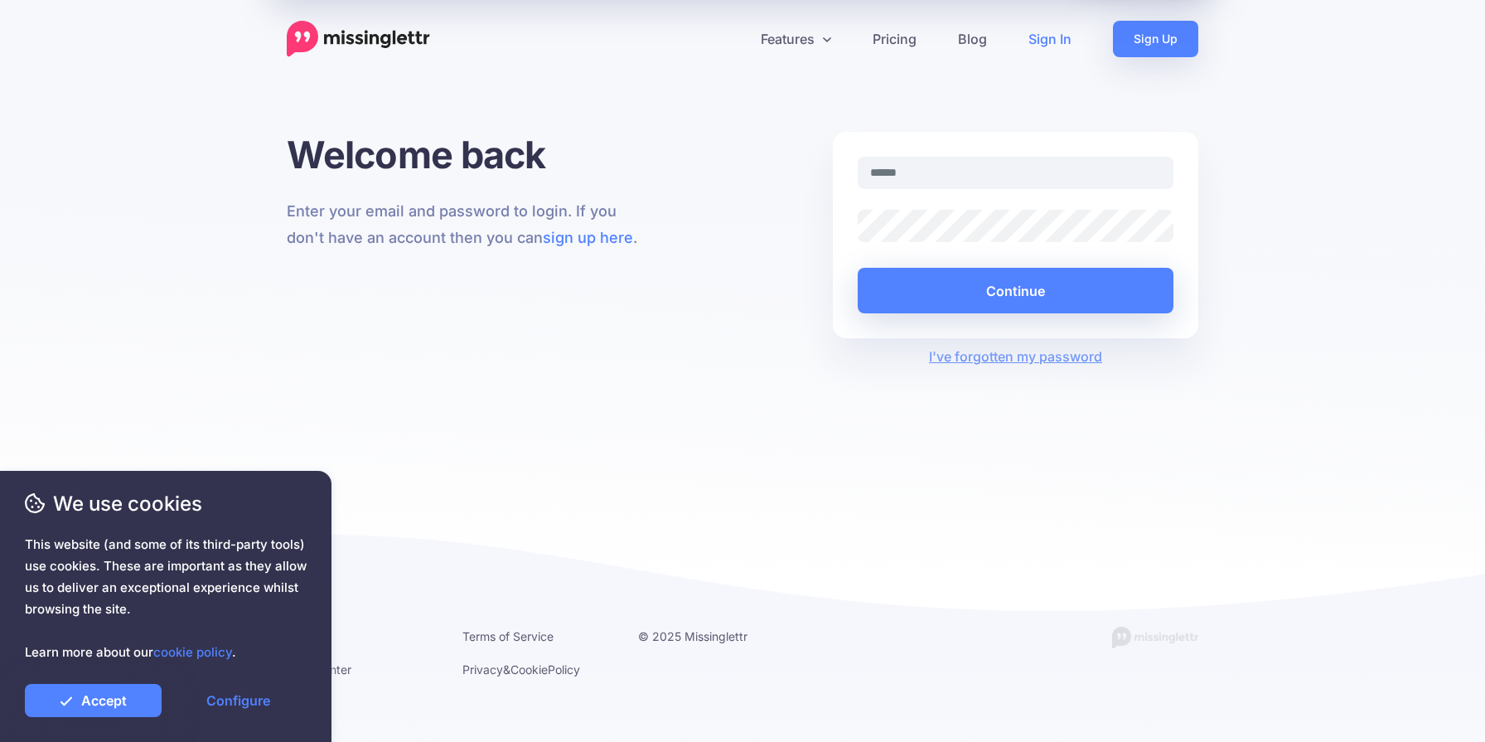 The image size is (1485, 742). Describe the element at coordinates (1050, 39) in the screenshot. I see `a: Sign In` at that location.